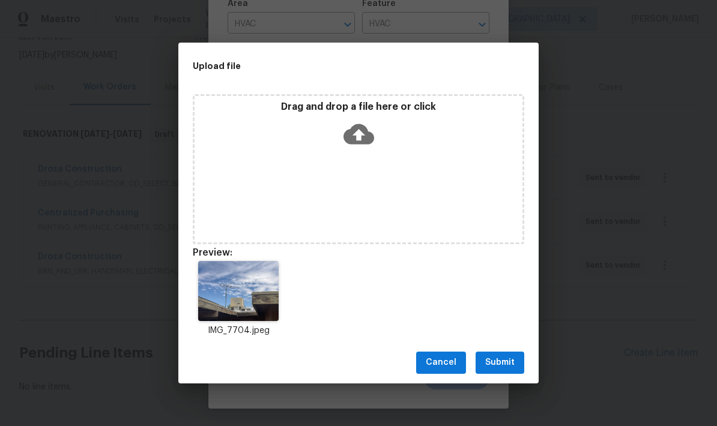  Describe the element at coordinates (499, 363) in the screenshot. I see `span: Submit` at that location.